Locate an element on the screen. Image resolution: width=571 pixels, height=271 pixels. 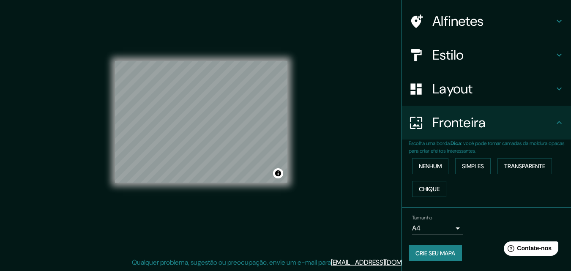
font: Nenhum is located at coordinates (430, 166).